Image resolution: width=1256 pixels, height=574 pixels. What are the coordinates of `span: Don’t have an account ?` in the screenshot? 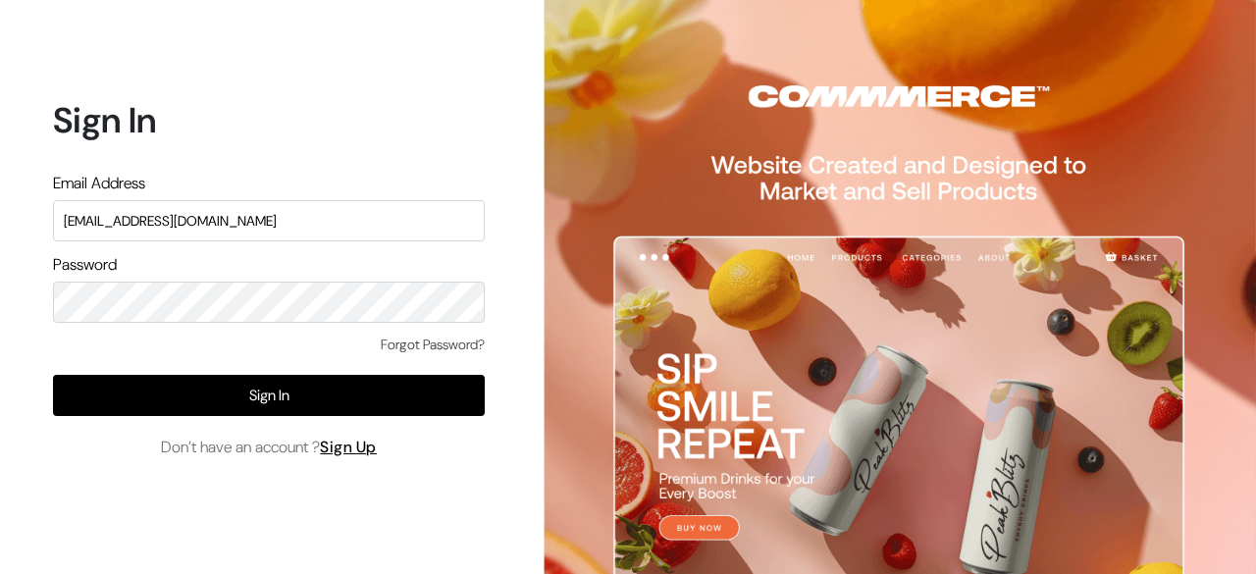 It's located at (269, 447).